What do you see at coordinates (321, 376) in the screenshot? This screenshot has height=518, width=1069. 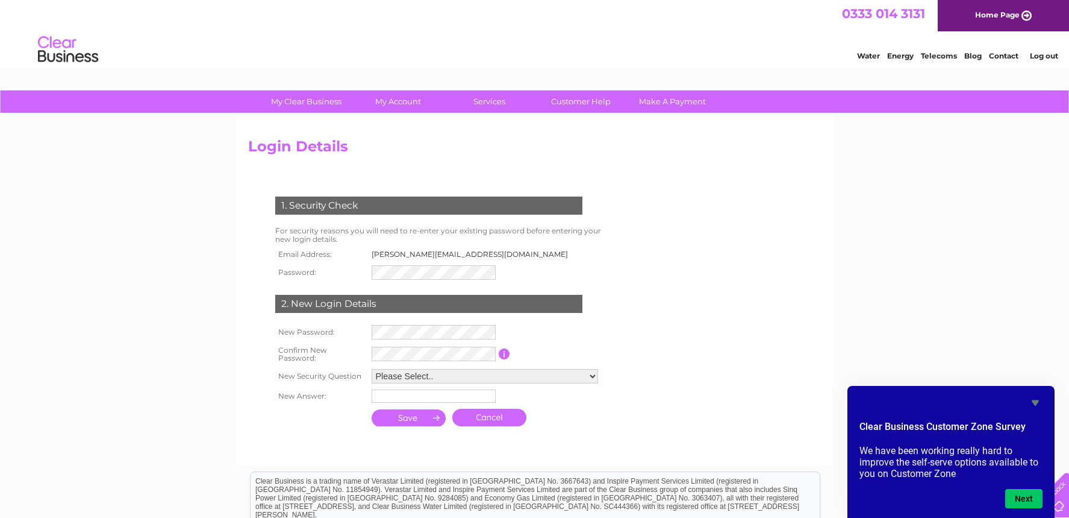 I see `th: New Security Question` at bounding box center [321, 376].